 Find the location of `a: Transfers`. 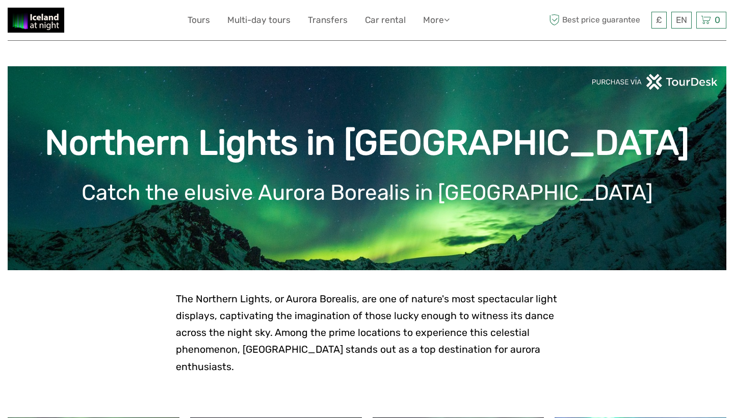

a: Transfers is located at coordinates (328, 20).